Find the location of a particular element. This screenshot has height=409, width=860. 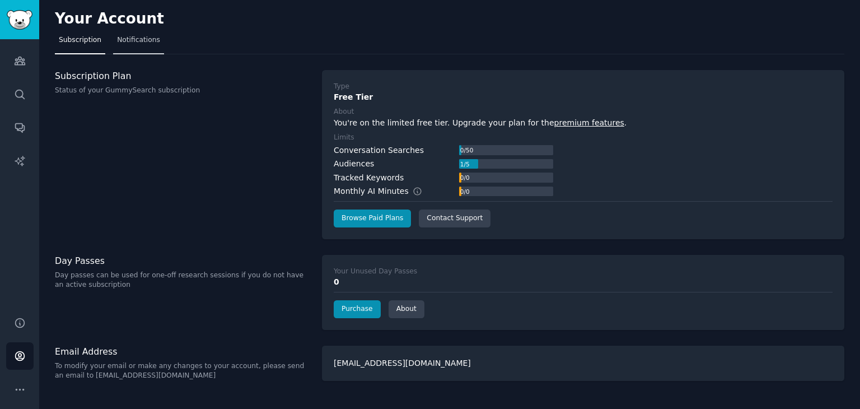

div: 0 / 50 is located at coordinates (467, 150).